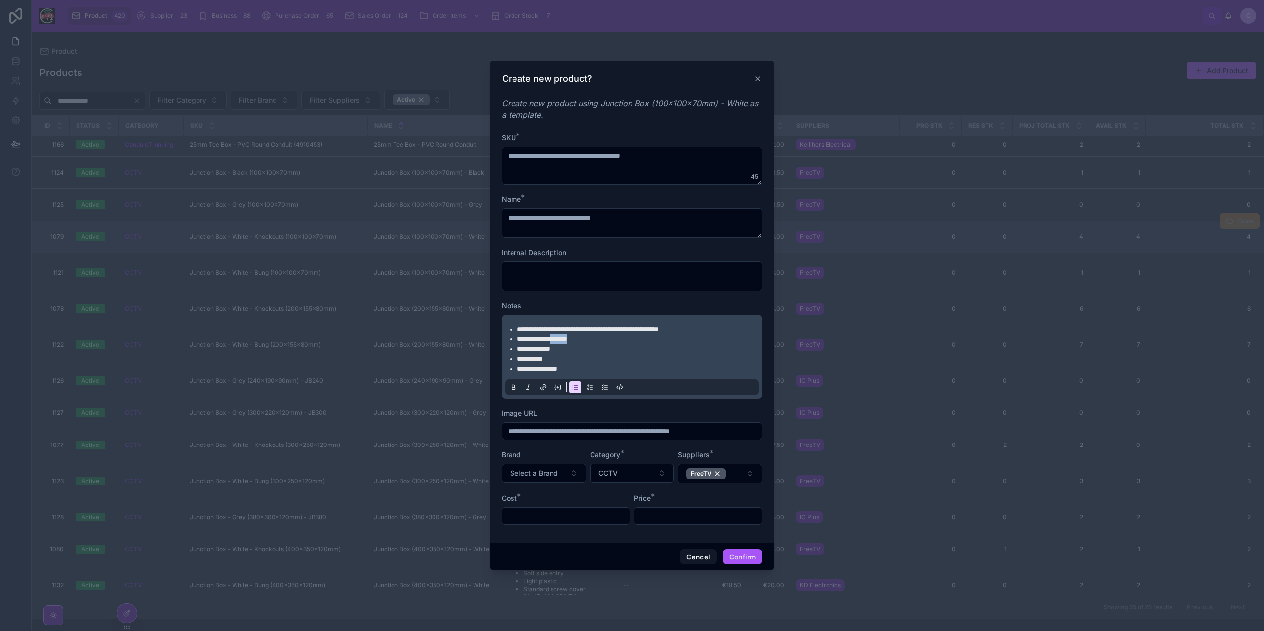 This screenshot has height=631, width=1264. Describe the element at coordinates (642, 498) in the screenshot. I see `span: Price` at that location.